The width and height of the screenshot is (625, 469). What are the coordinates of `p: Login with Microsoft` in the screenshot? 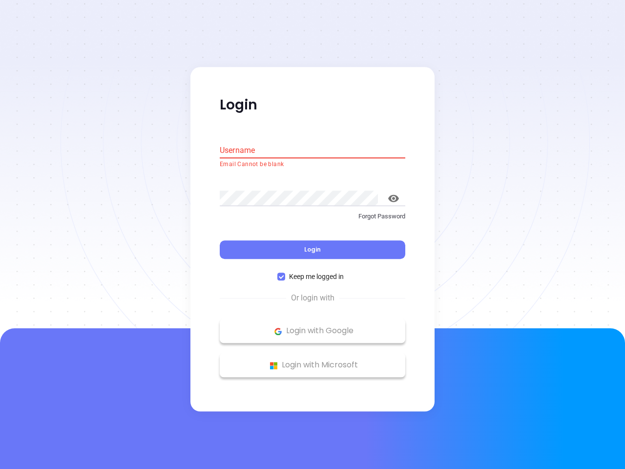 It's located at (313, 366).